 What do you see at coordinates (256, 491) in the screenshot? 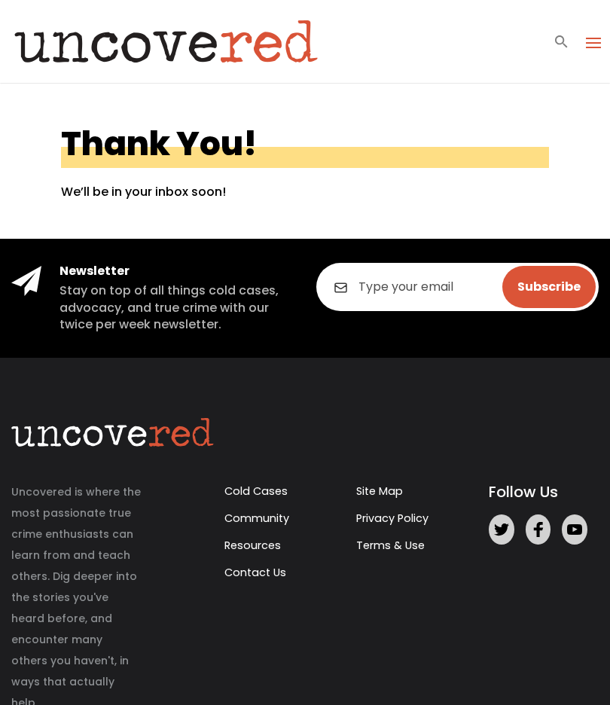
I see `a: Cold Cases` at bounding box center [256, 491].